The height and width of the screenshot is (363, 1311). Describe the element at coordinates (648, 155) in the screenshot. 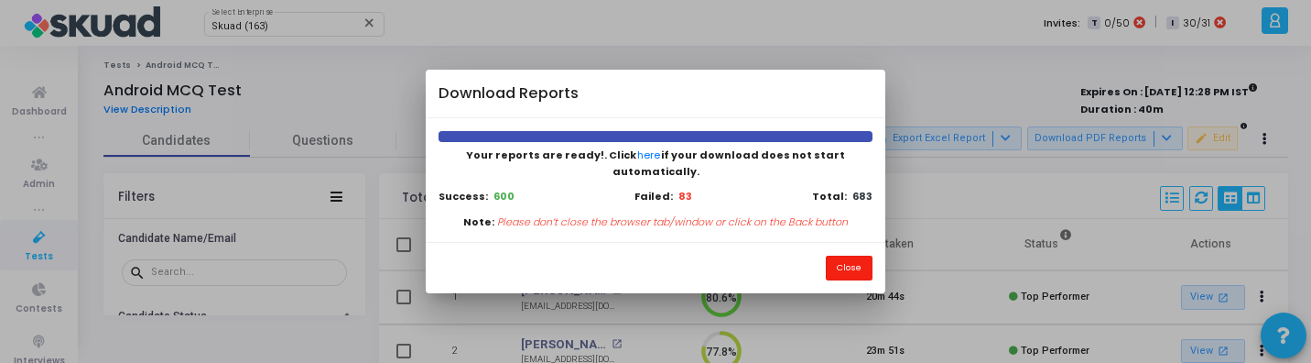

I see `button: here` at that location.